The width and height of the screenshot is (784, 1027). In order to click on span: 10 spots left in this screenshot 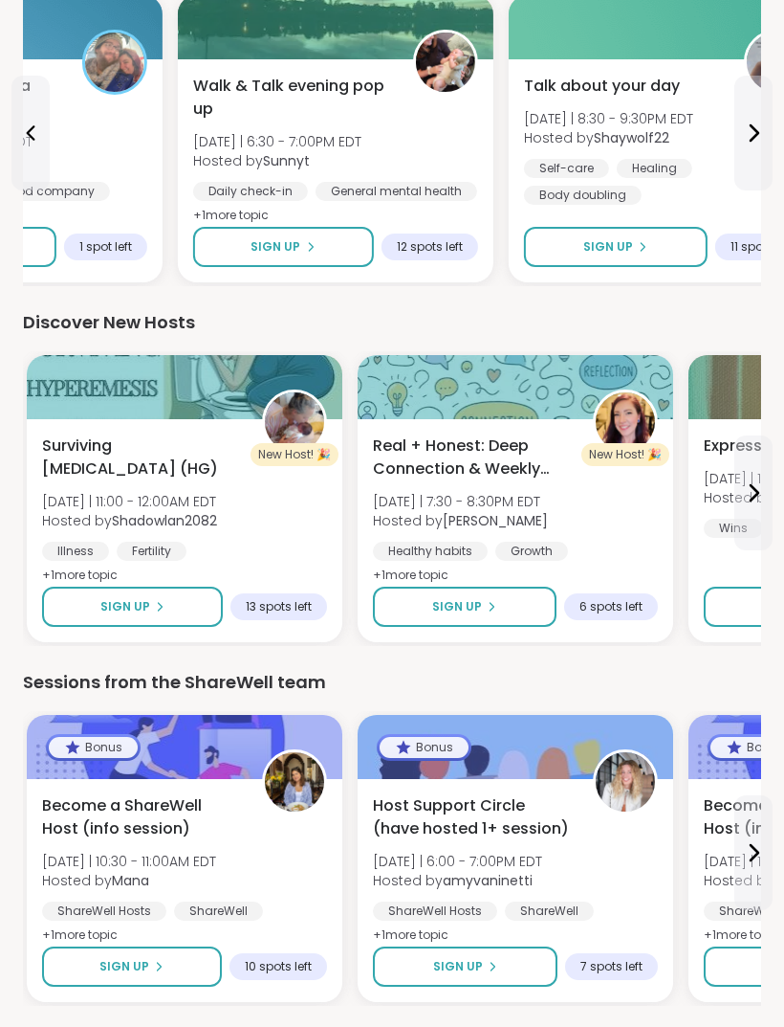, I will do `click(278, 966)`.